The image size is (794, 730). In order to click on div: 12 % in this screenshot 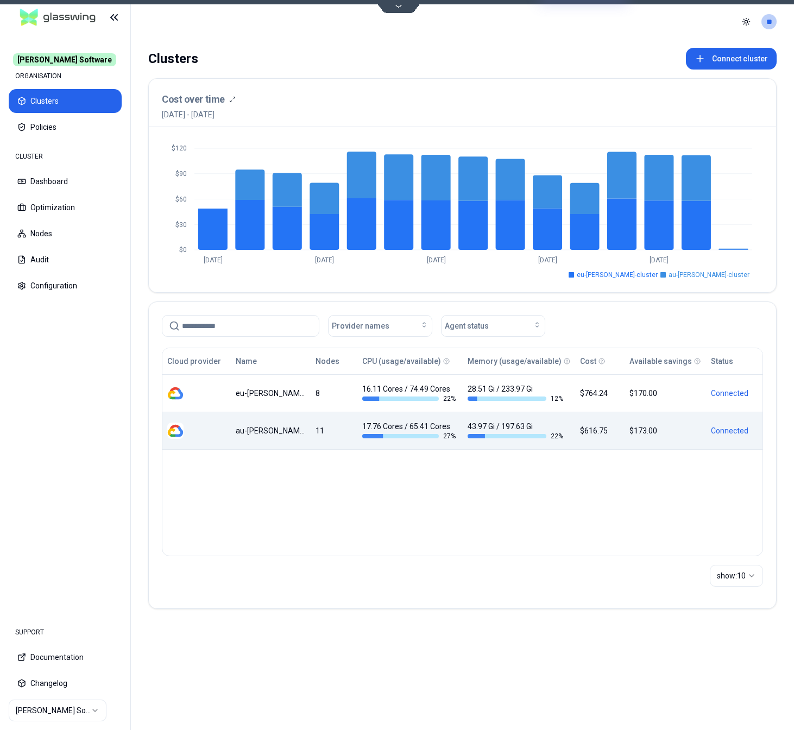, I will do `click(515, 398)`.